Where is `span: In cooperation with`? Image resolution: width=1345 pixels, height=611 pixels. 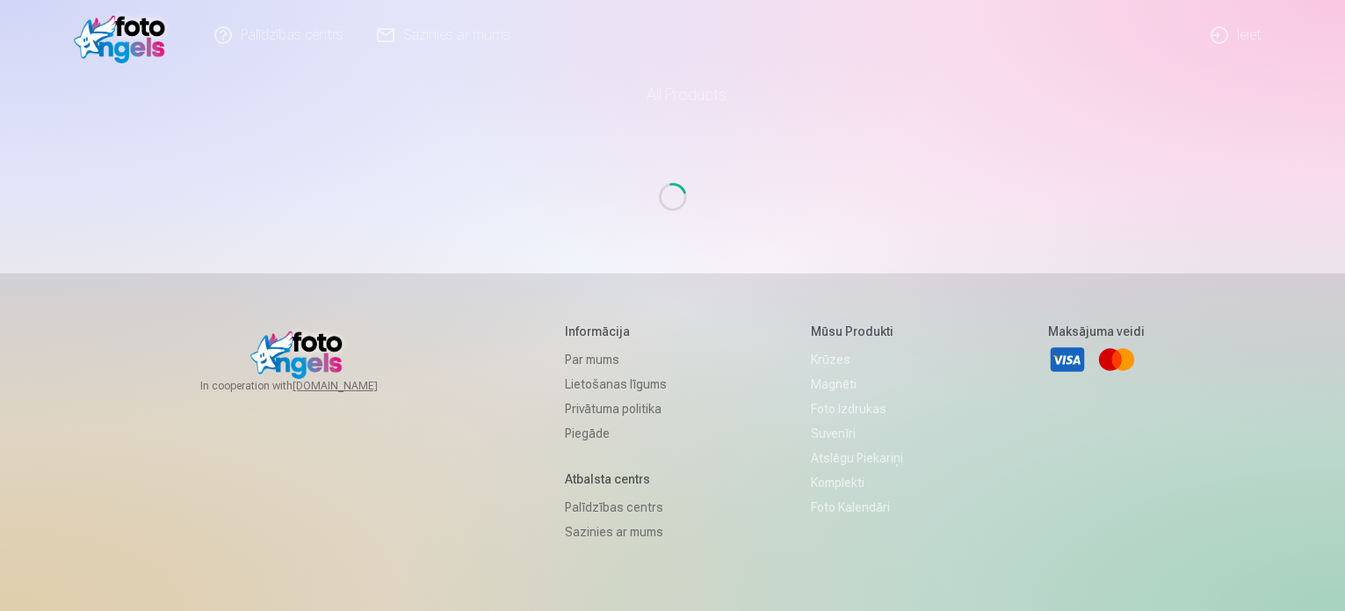 span: In cooperation with is located at coordinates (310, 386).